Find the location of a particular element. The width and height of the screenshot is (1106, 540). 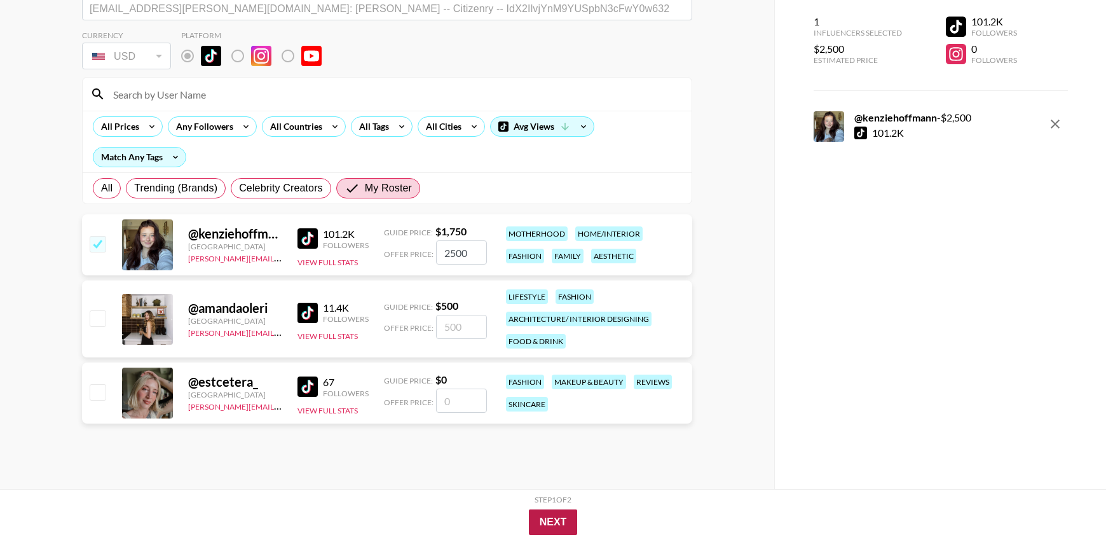

div: reviews is located at coordinates (653, 382).